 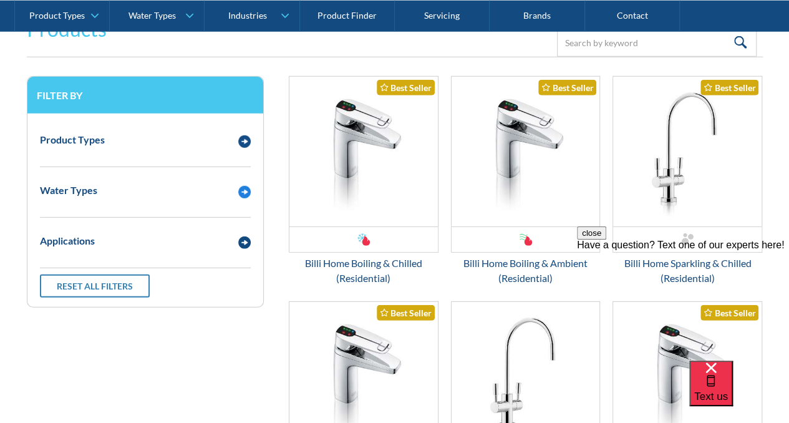 What do you see at coordinates (526, 152) in the screenshot?
I see `img: Billi Home Boiling & Ambient (Residential)` at bounding box center [526, 152].